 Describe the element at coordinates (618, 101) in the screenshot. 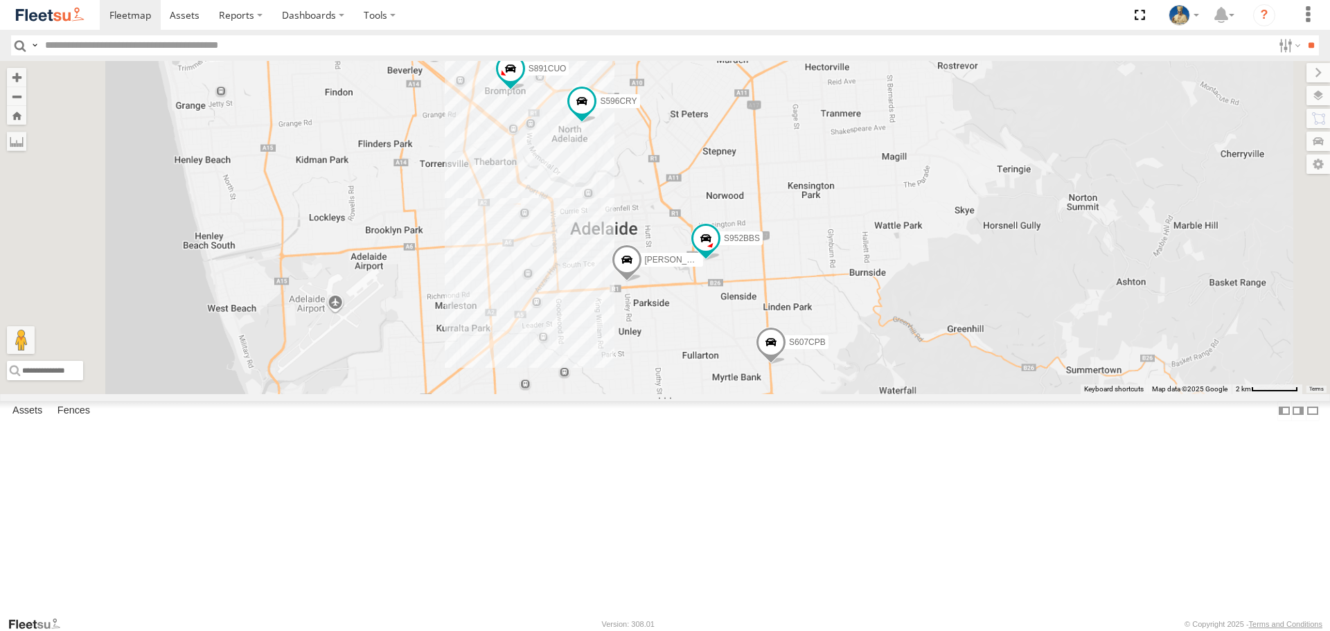

I see `span: S596CRY` at that location.